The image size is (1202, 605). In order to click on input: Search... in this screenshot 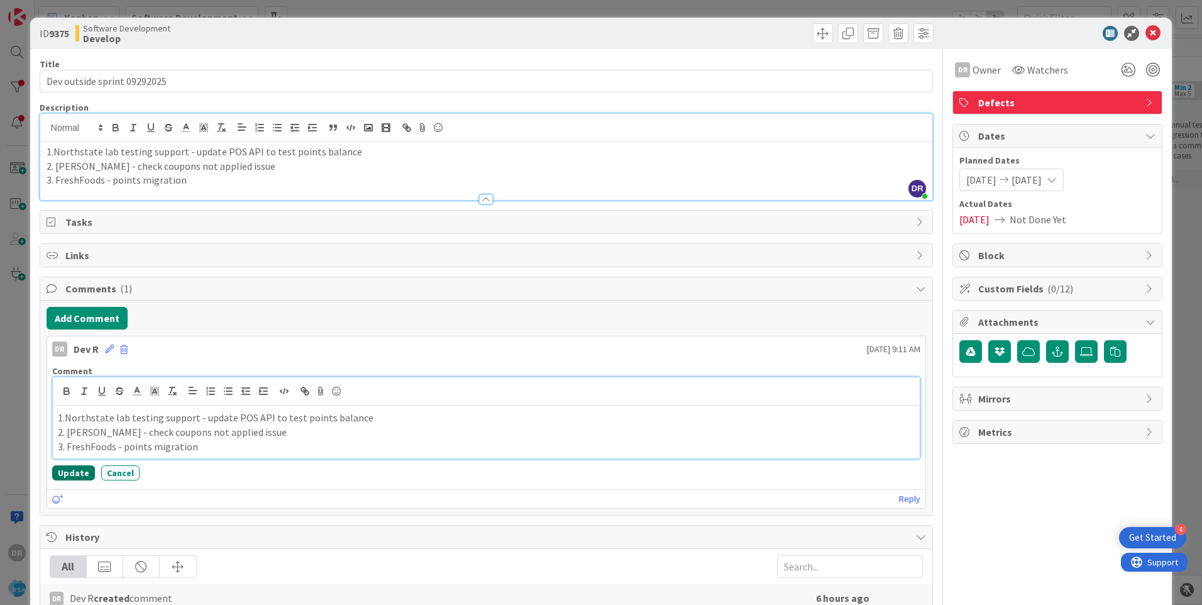, I will do `click(850, 567)`.